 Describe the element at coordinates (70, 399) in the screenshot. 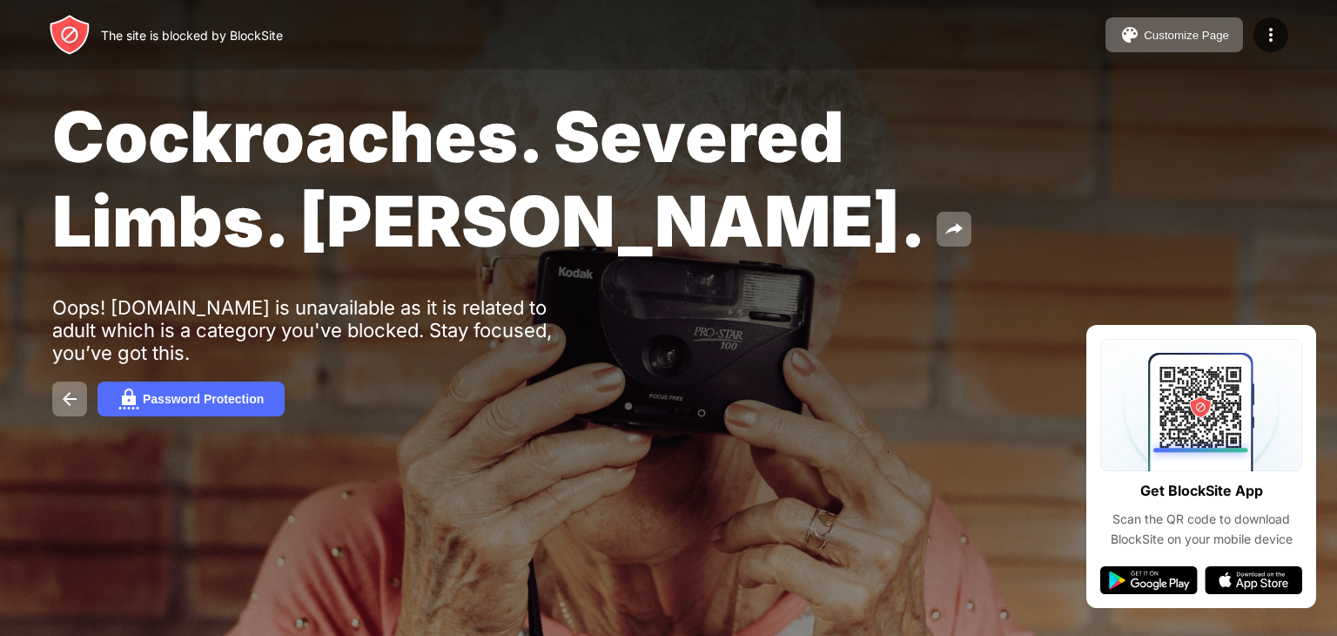

I see `img: back.svg` at that location.